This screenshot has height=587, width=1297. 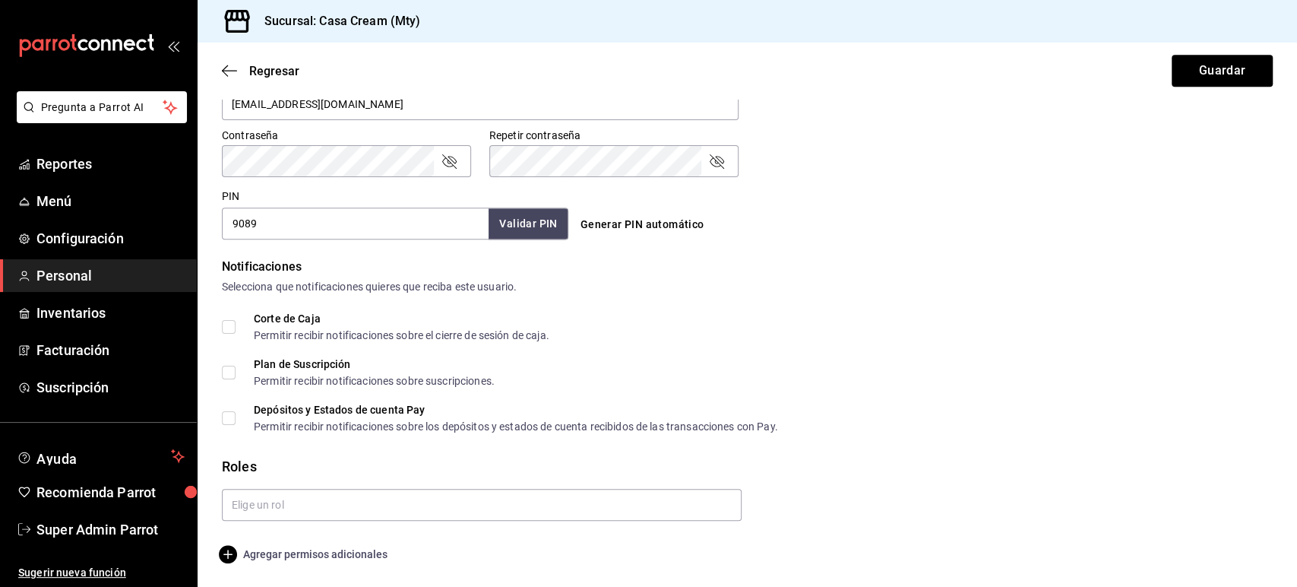 What do you see at coordinates (110, 238) in the screenshot?
I see `span: Configuración` at bounding box center [110, 238].